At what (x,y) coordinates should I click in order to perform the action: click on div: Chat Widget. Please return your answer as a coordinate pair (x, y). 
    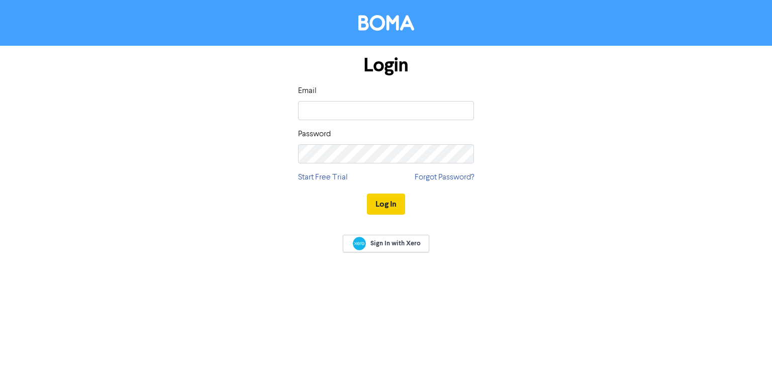
    Looking at the image, I should click on (747, 343).